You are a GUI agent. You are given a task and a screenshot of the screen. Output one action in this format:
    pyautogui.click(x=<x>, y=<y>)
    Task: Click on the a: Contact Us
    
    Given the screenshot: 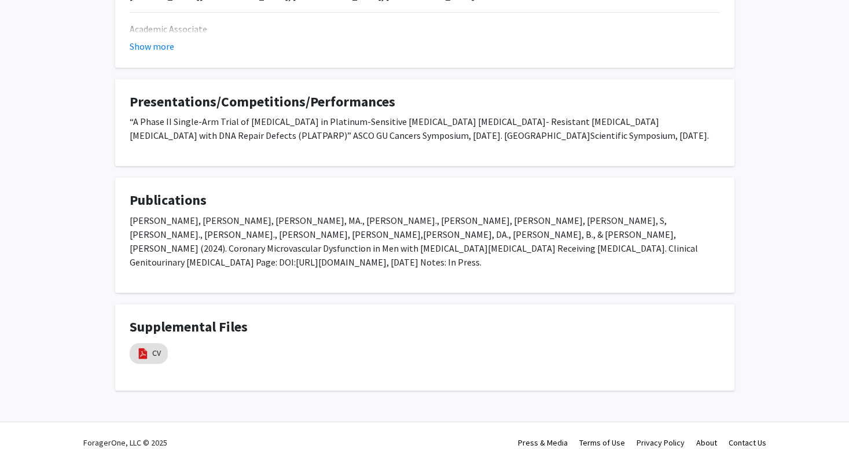 What is the action you would take?
    pyautogui.click(x=747, y=443)
    